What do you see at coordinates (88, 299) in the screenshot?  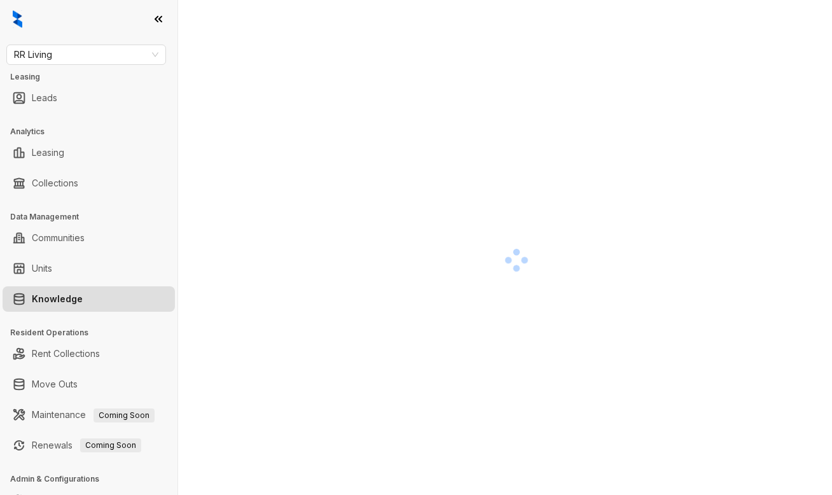 I see `li: Knowledge` at bounding box center [88, 299].